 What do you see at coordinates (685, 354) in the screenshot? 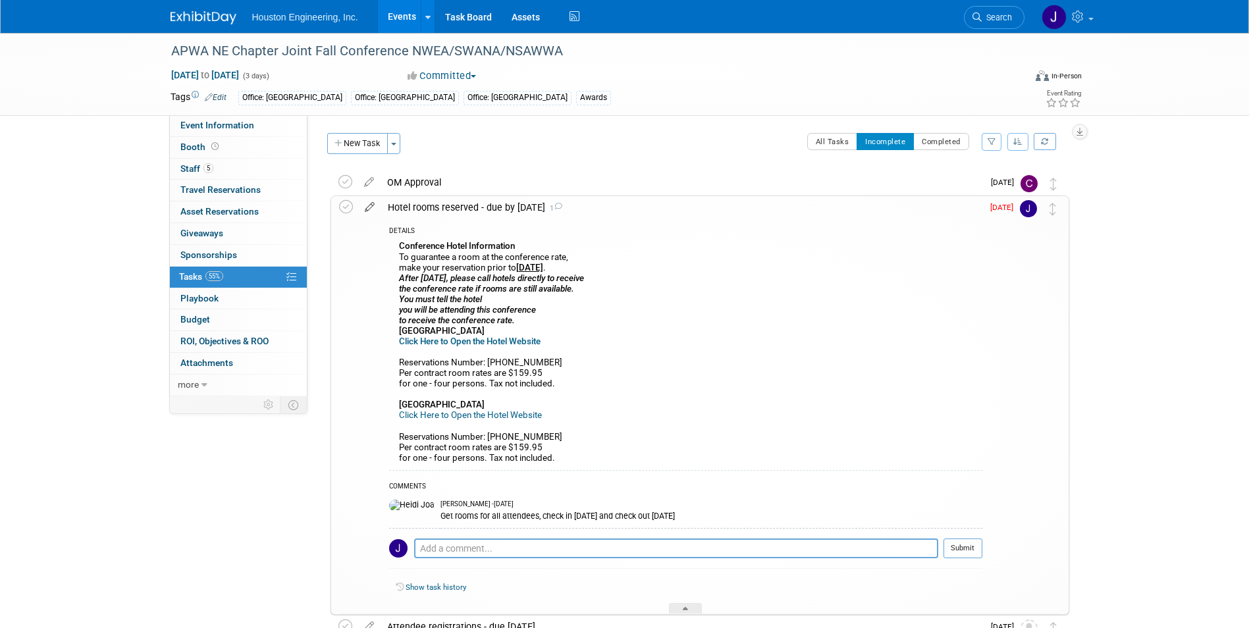
I see `div: To guarantee a room at the conference rate, make your reservation prior to . Reservations Number:...` at bounding box center [685, 354].